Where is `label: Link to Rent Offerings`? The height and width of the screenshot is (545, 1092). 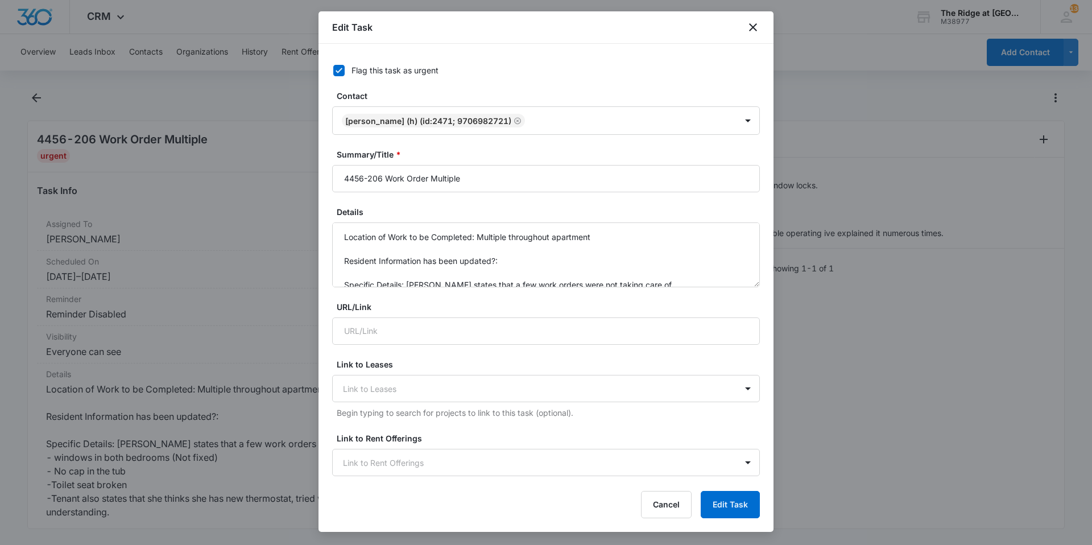
label: Link to Rent Offerings is located at coordinates (551, 438).